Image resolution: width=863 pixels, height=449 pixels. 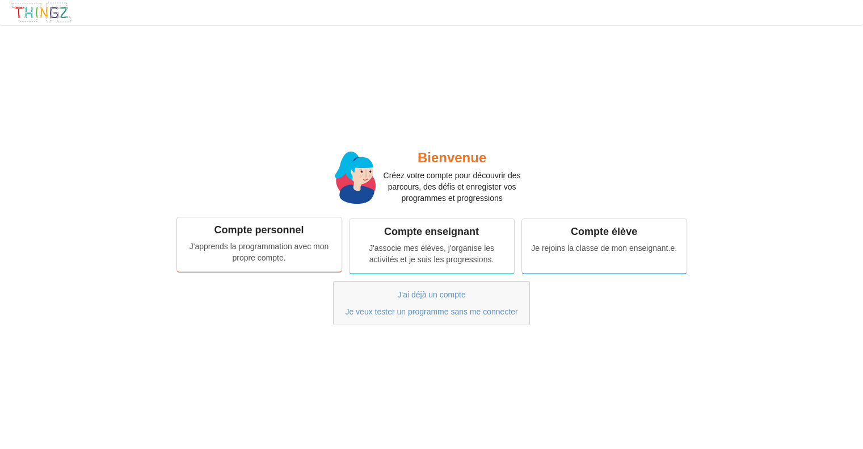 What do you see at coordinates (452, 158) in the screenshot?
I see `h2: Bienvenue` at bounding box center [452, 158].